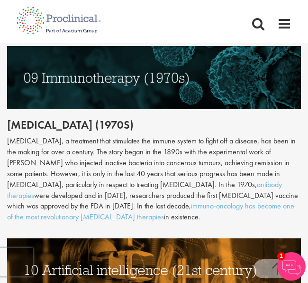 Image resolution: width=308 pixels, height=283 pixels. I want to click on a: antibody therapies, so click(145, 190).